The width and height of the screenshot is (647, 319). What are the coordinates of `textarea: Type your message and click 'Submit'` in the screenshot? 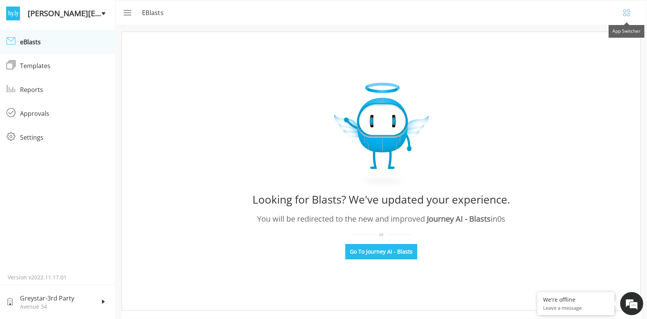 It's located at (75, 224).